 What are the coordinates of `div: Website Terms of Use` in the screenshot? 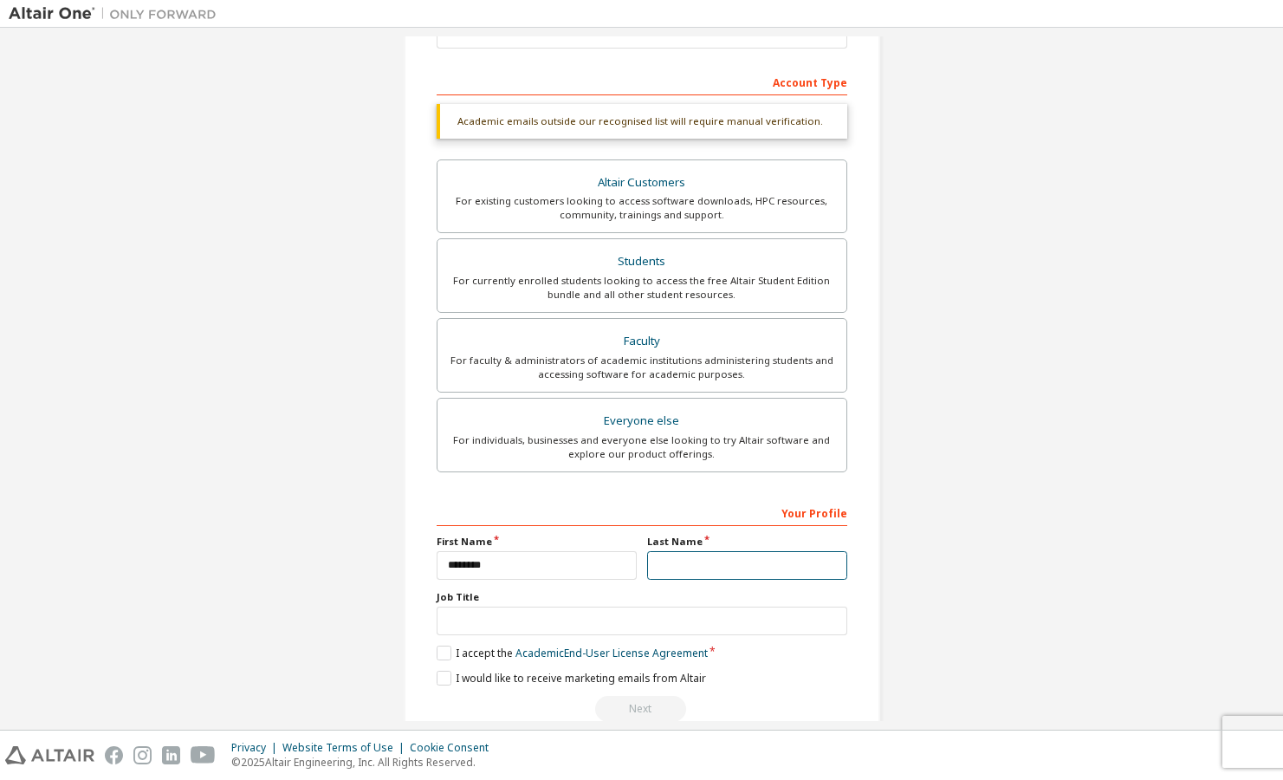 It's located at (346, 748).